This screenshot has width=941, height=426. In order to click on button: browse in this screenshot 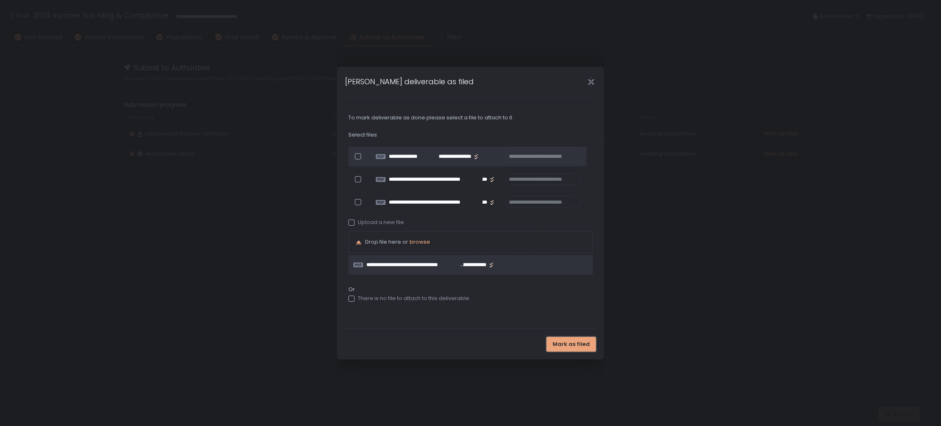, I will do `click(420, 242)`.